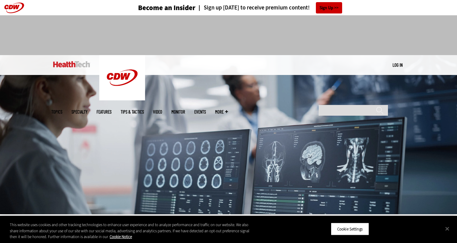 This screenshot has width=457, height=243. Describe the element at coordinates (57, 112) in the screenshot. I see `span: Topics` at that location.